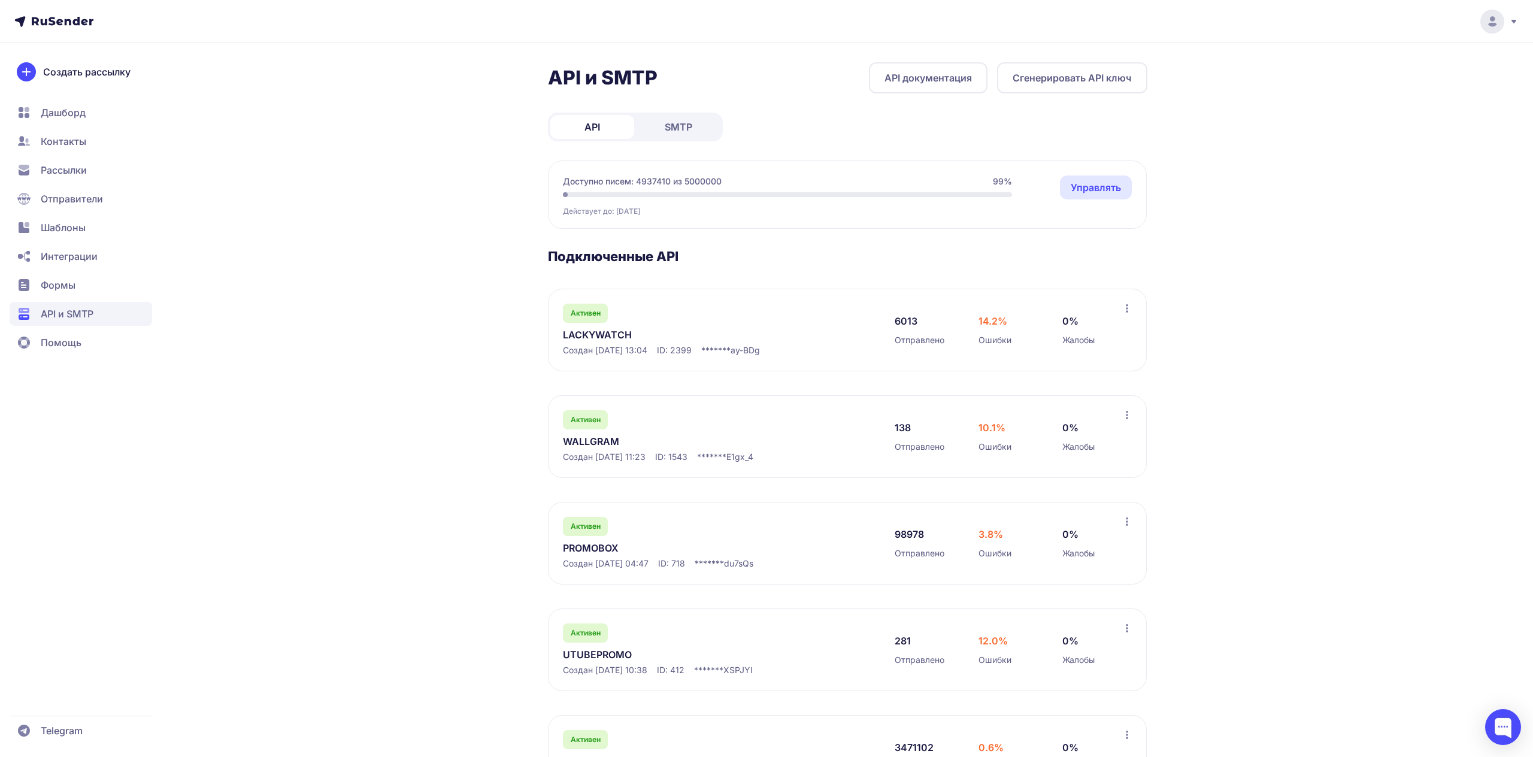 This screenshot has height=757, width=1533. What do you see at coordinates (63, 113) in the screenshot?
I see `span: Дашборд` at bounding box center [63, 113].